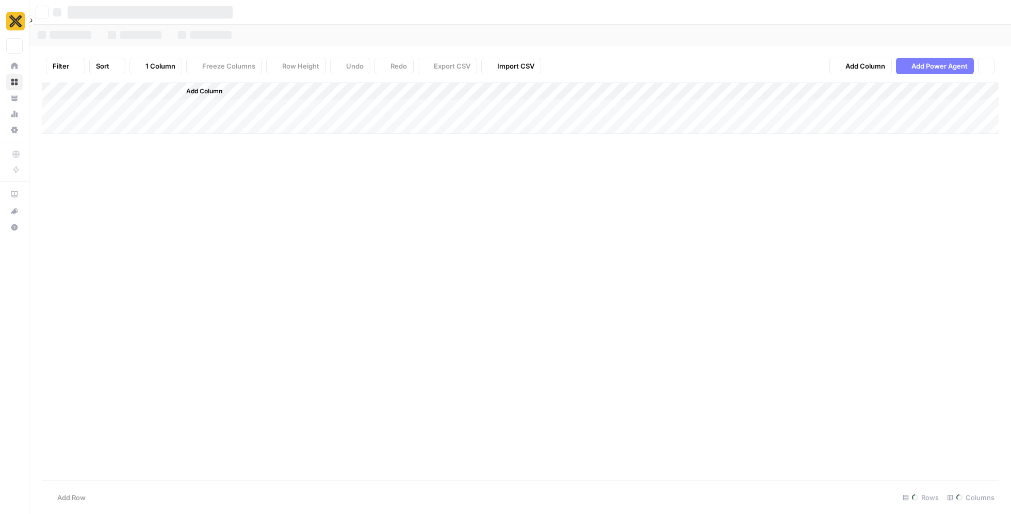  I want to click on span: Add Row, so click(71, 498).